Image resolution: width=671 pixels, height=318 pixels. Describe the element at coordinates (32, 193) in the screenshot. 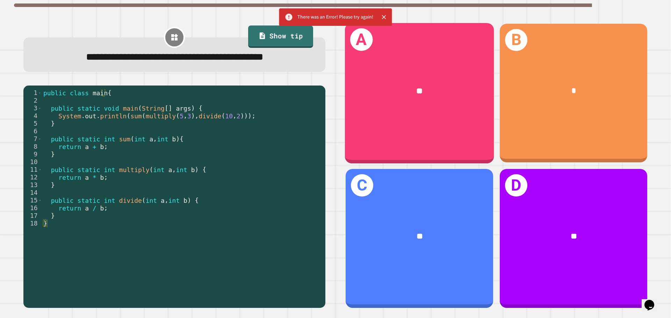

I see `div: 14` at that location.